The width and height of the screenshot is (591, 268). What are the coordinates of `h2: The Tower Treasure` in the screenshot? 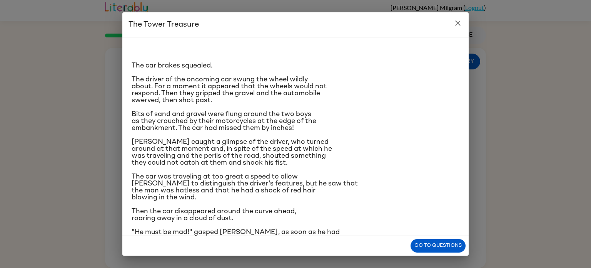 It's located at (296, 25).